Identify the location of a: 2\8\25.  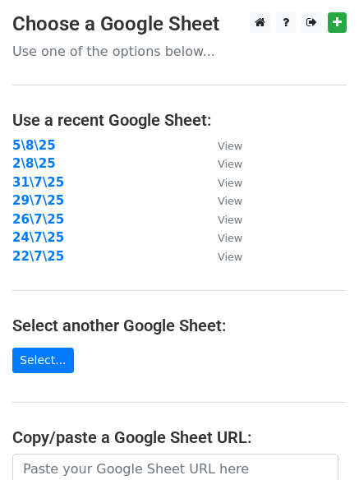
(34, 163).